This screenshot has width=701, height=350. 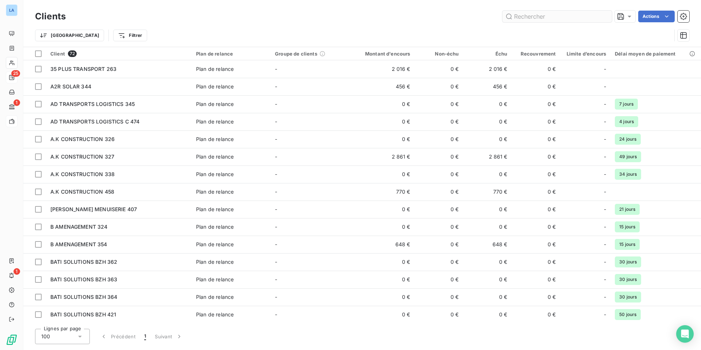 I want to click on span: A.K CONSTRUCTION 327, so click(x=82, y=156).